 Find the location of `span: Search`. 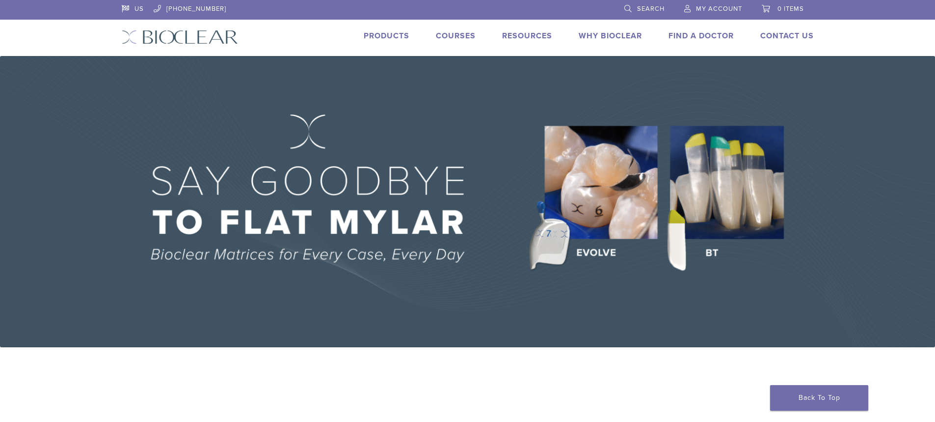

span: Search is located at coordinates (651, 9).